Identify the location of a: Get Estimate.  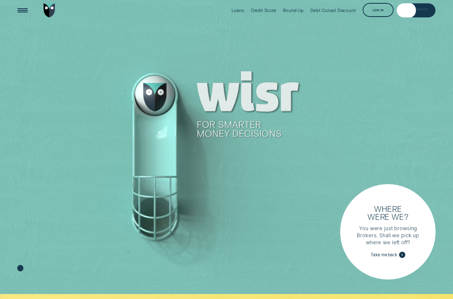
(416, 10).